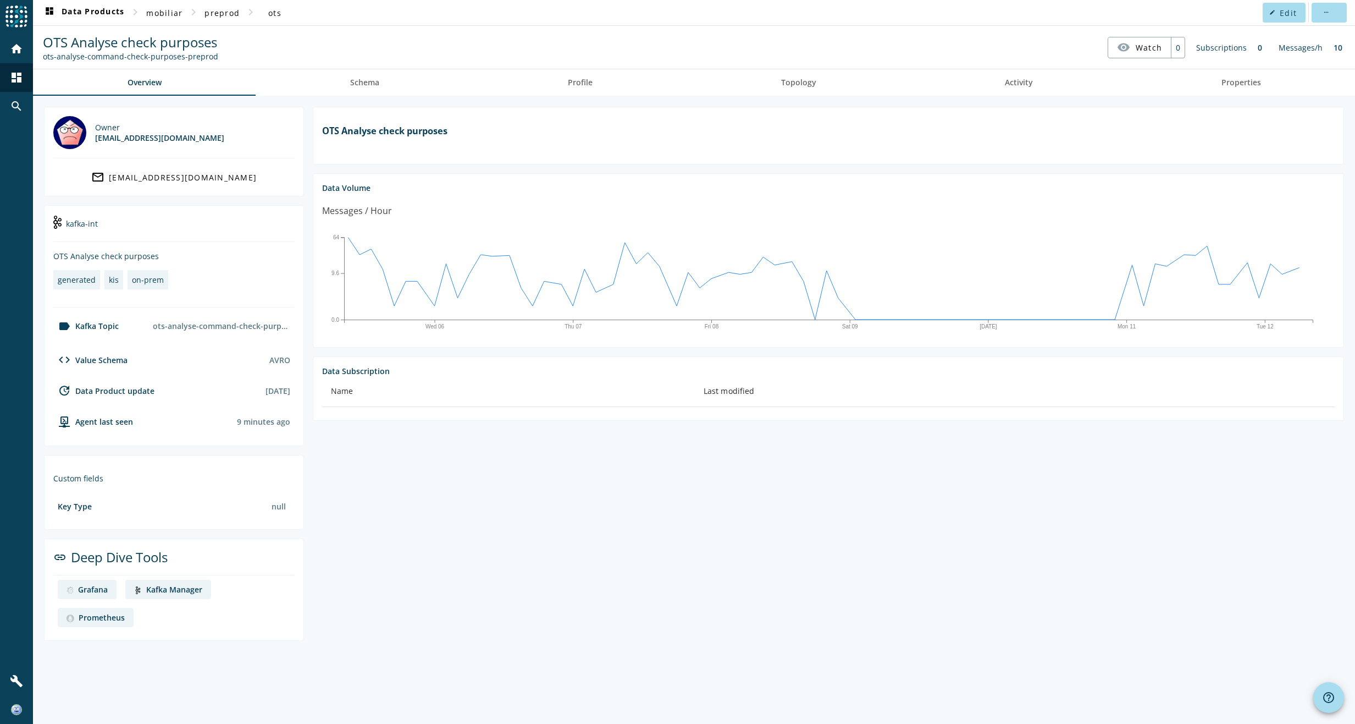  What do you see at coordinates (222, 13) in the screenshot?
I see `span: preprod` at bounding box center [222, 13].